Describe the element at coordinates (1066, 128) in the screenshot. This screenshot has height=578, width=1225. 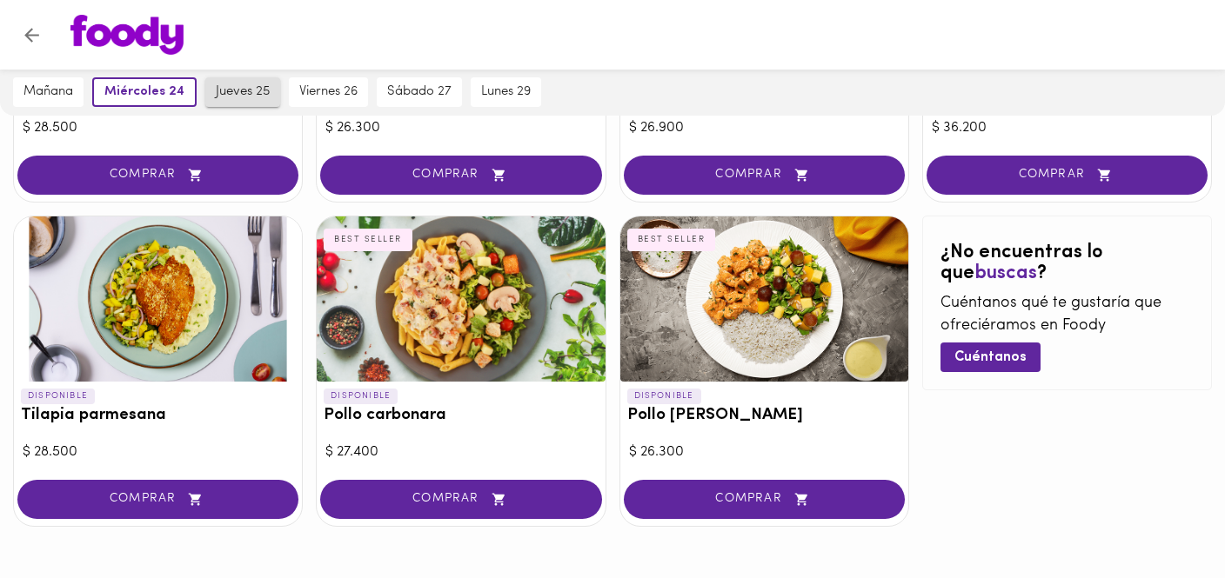
I see `div: $ 36.200` at that location.